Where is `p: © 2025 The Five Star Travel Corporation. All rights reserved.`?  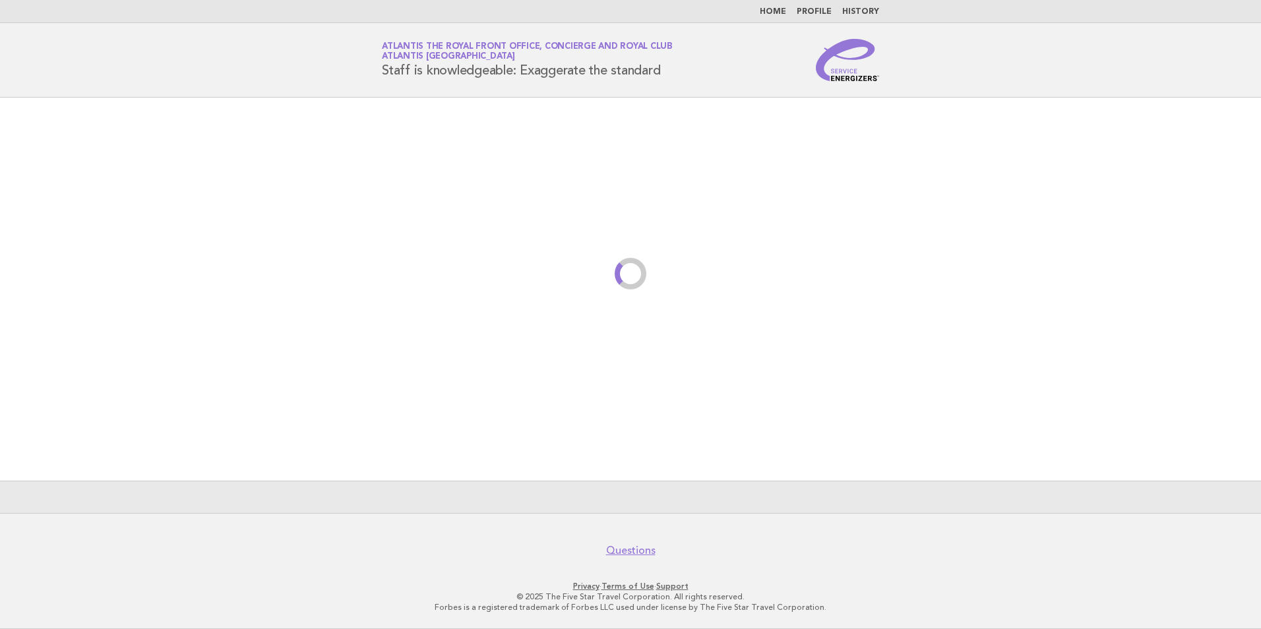
p: © 2025 The Five Star Travel Corporation. All rights reserved. is located at coordinates (630, 597).